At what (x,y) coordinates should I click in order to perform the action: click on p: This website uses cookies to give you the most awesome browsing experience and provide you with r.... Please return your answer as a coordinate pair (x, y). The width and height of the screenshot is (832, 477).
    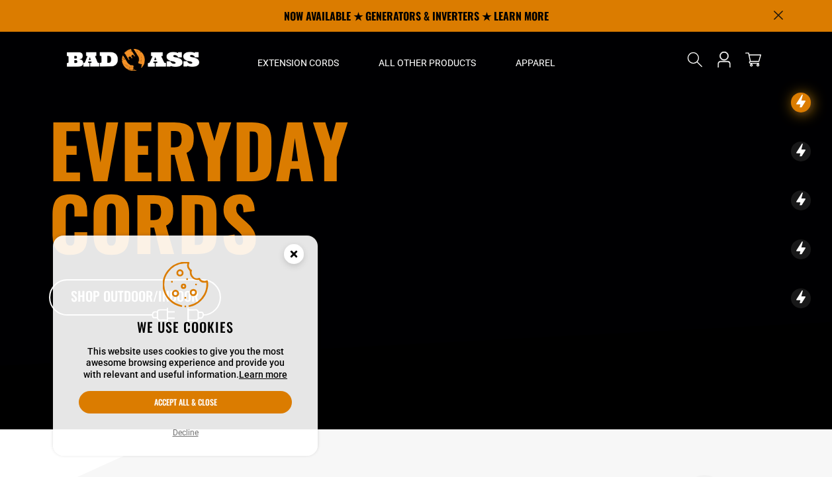
    Looking at the image, I should click on (185, 363).